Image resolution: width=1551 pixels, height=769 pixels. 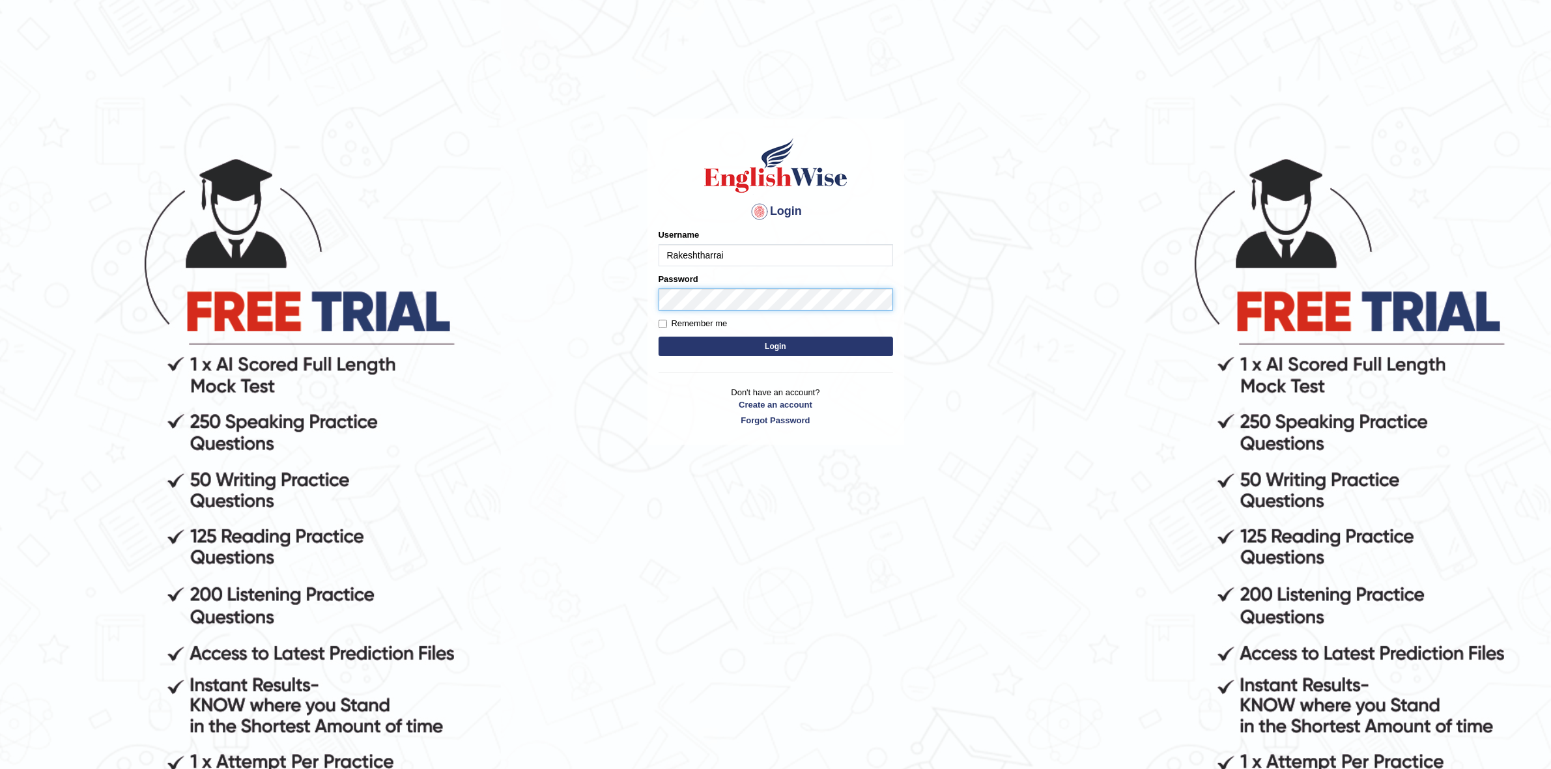 What do you see at coordinates (776, 405) in the screenshot?
I see `a: Create an account` at bounding box center [776, 405].